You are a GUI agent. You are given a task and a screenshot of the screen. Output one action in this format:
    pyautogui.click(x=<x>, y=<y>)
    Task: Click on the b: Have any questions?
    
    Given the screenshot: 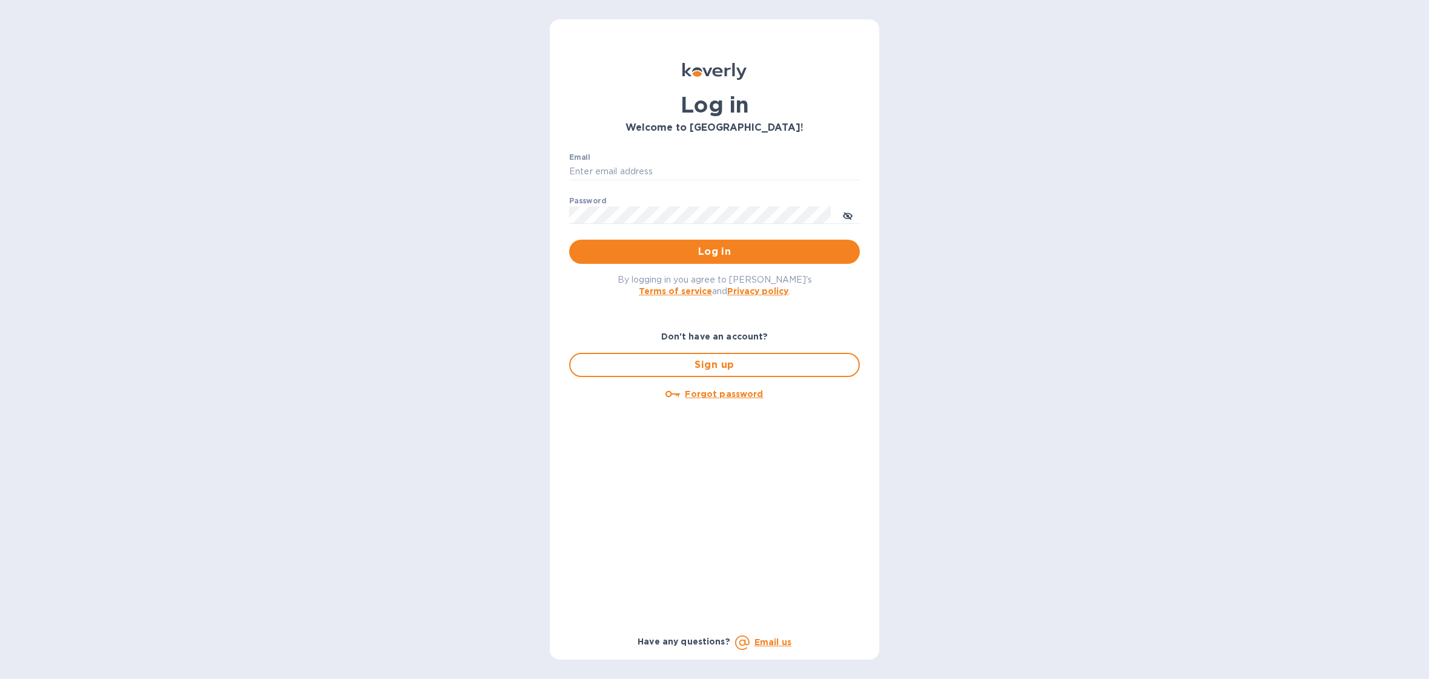 What is the action you would take?
    pyautogui.click(x=683, y=642)
    